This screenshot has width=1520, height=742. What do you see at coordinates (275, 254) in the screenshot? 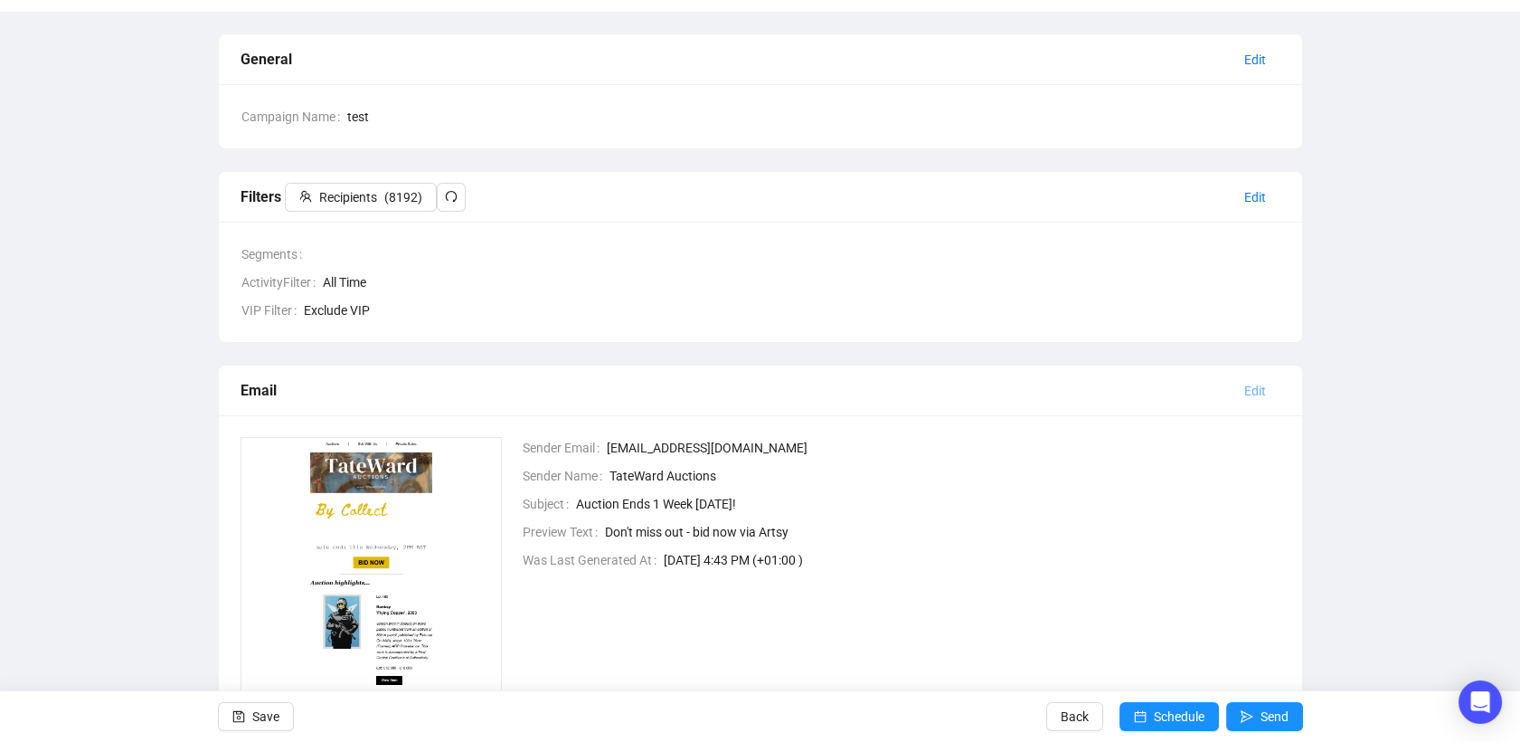
I see `span: Segments` at bounding box center [275, 254].